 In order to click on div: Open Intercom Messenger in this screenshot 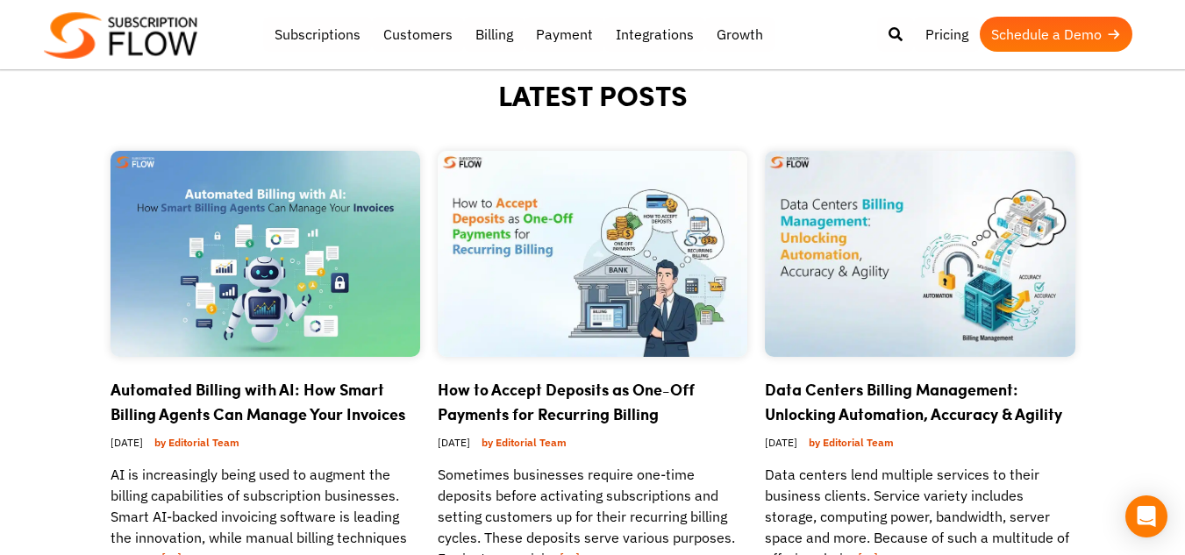, I will do `click(1146, 517)`.